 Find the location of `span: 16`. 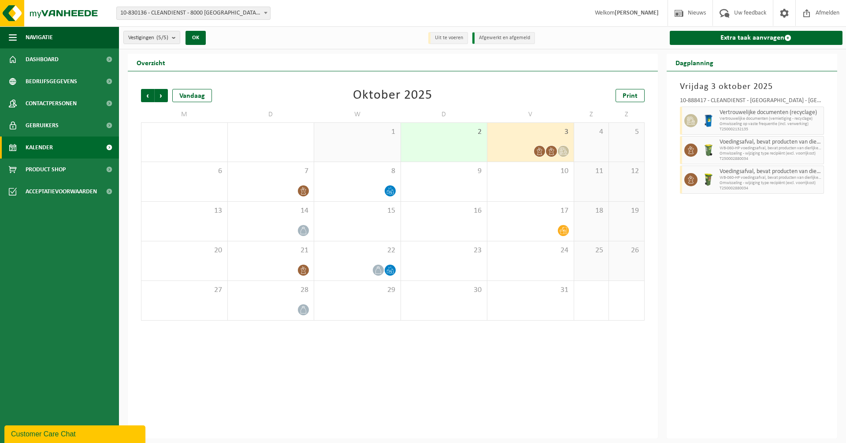

span: 16 is located at coordinates (444, 211).